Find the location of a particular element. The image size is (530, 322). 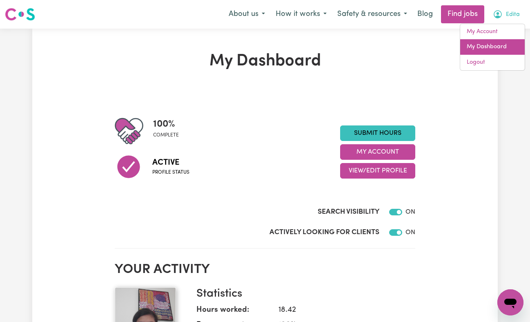

span: Edita is located at coordinates (512, 15).